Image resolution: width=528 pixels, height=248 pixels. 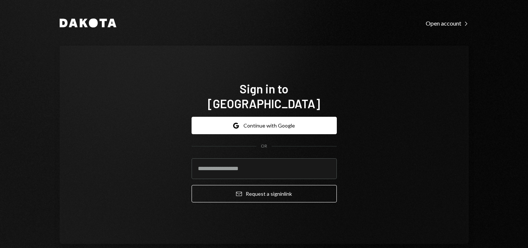 I want to click on div: Open account, so click(x=447, y=23).